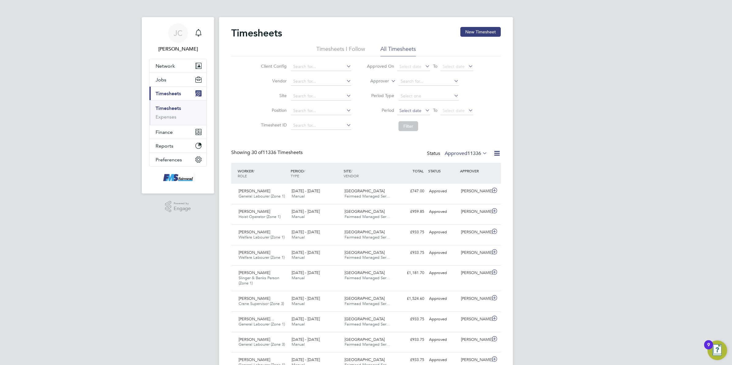  Describe the element at coordinates (178, 49) in the screenshot. I see `span: Joanne Conway` at that location.